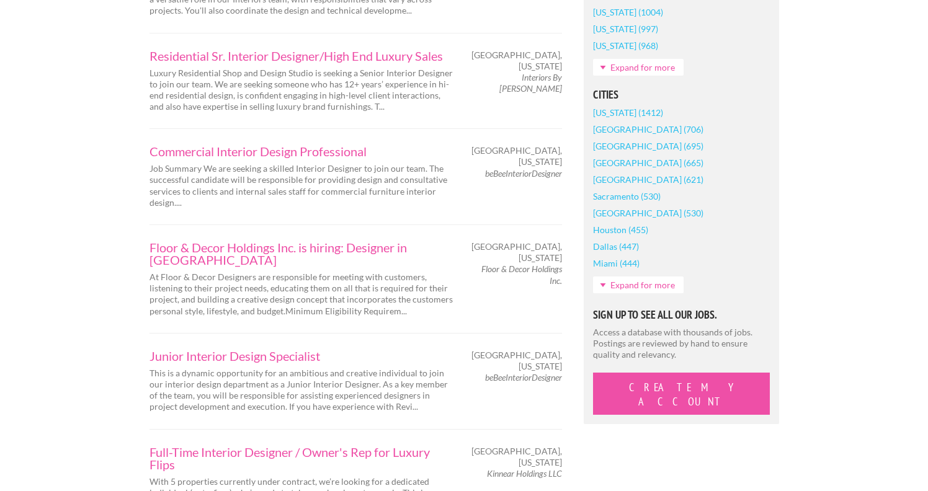 The height and width of the screenshot is (491, 928). Describe the element at coordinates (301, 294) in the screenshot. I see `p: At Floor & Decor Designers are responsible for meeting with customers, listening to their project...` at that location.